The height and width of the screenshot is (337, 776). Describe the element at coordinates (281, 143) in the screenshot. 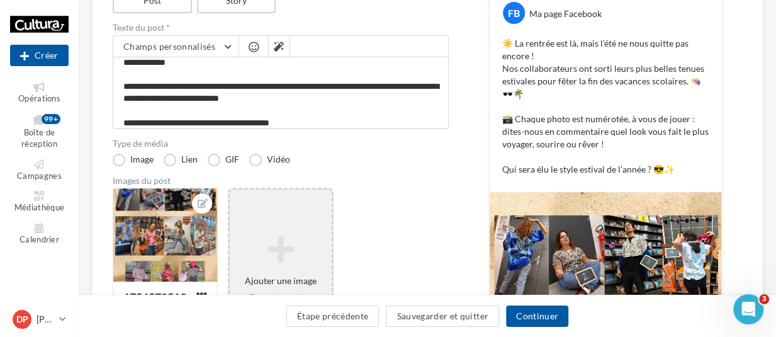

I see `label: Type de média` at that location.